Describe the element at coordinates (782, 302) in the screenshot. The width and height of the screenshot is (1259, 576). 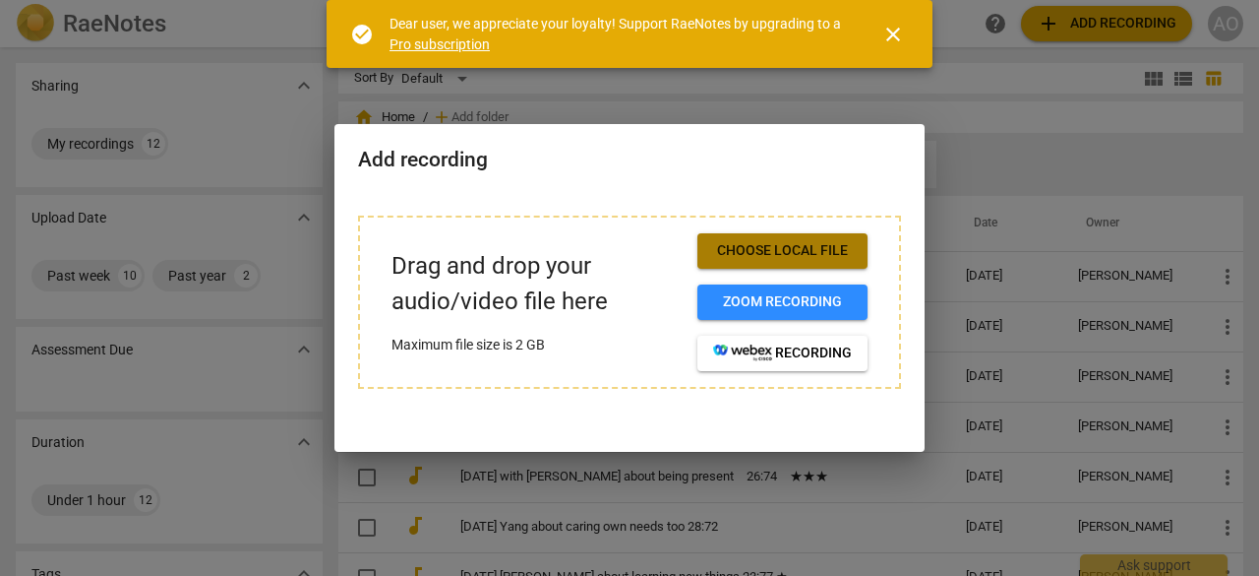
I see `span: Zoom recording` at that location.